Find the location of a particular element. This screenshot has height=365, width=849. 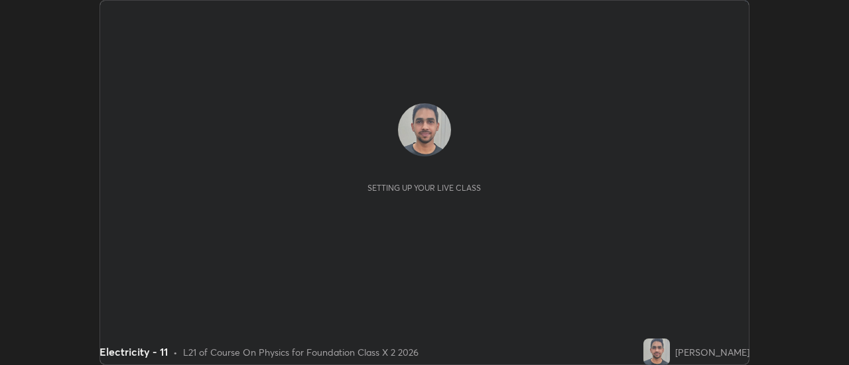

div: L21 of Course On Physics for Foundation Class X 2 2026 is located at coordinates (300, 352).